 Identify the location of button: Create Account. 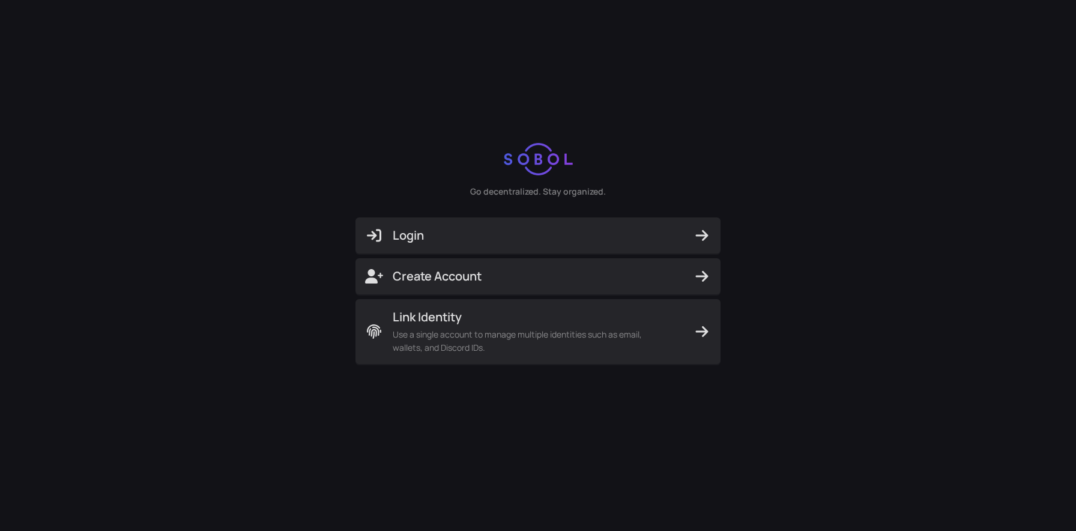
(538, 276).